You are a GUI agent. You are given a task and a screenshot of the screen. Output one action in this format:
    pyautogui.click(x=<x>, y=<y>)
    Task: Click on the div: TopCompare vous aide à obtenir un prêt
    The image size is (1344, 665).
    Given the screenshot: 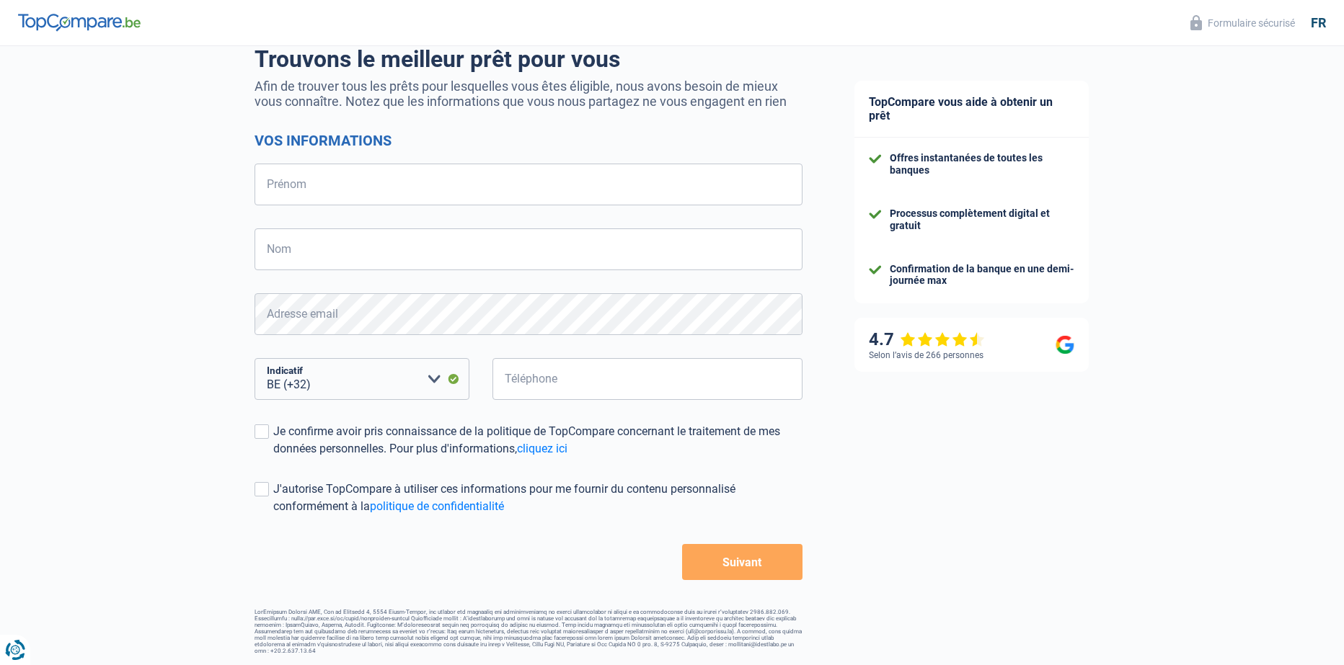 What is the action you would take?
    pyautogui.click(x=971, y=109)
    